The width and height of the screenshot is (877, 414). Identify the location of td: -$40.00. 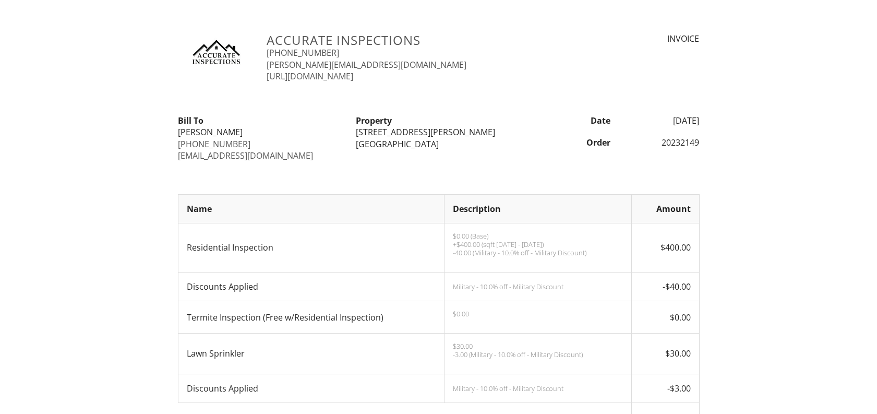
(666, 286).